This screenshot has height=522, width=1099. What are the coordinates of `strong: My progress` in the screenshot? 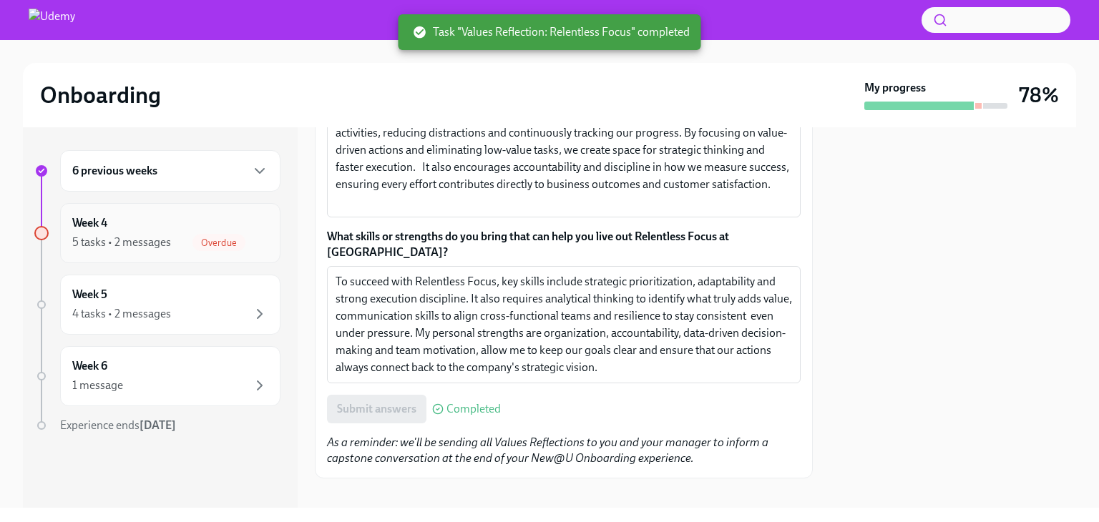 It's located at (895, 88).